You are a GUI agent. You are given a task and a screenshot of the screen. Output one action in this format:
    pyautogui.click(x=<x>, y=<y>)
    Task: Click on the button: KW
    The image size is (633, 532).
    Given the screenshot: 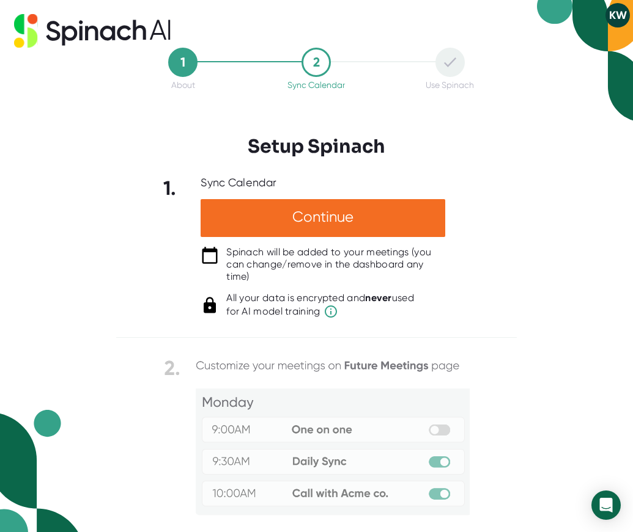 What is the action you would take?
    pyautogui.click(x=617, y=15)
    